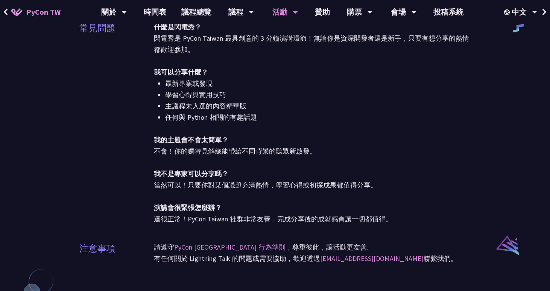  Describe the element at coordinates (36, 12) in the screenshot. I see `a: PyCon TW` at that location.